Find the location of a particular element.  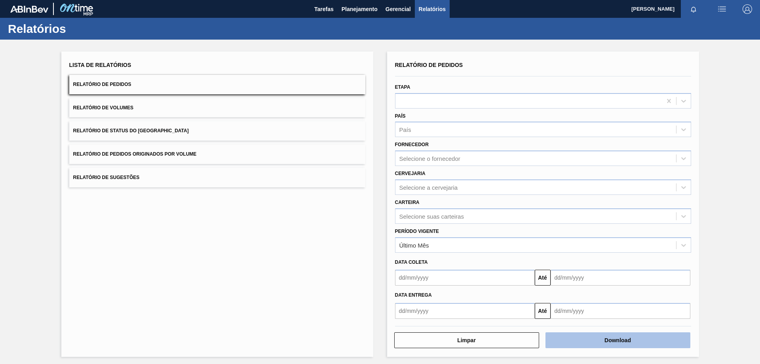

span: Data coleta is located at coordinates (411, 262).